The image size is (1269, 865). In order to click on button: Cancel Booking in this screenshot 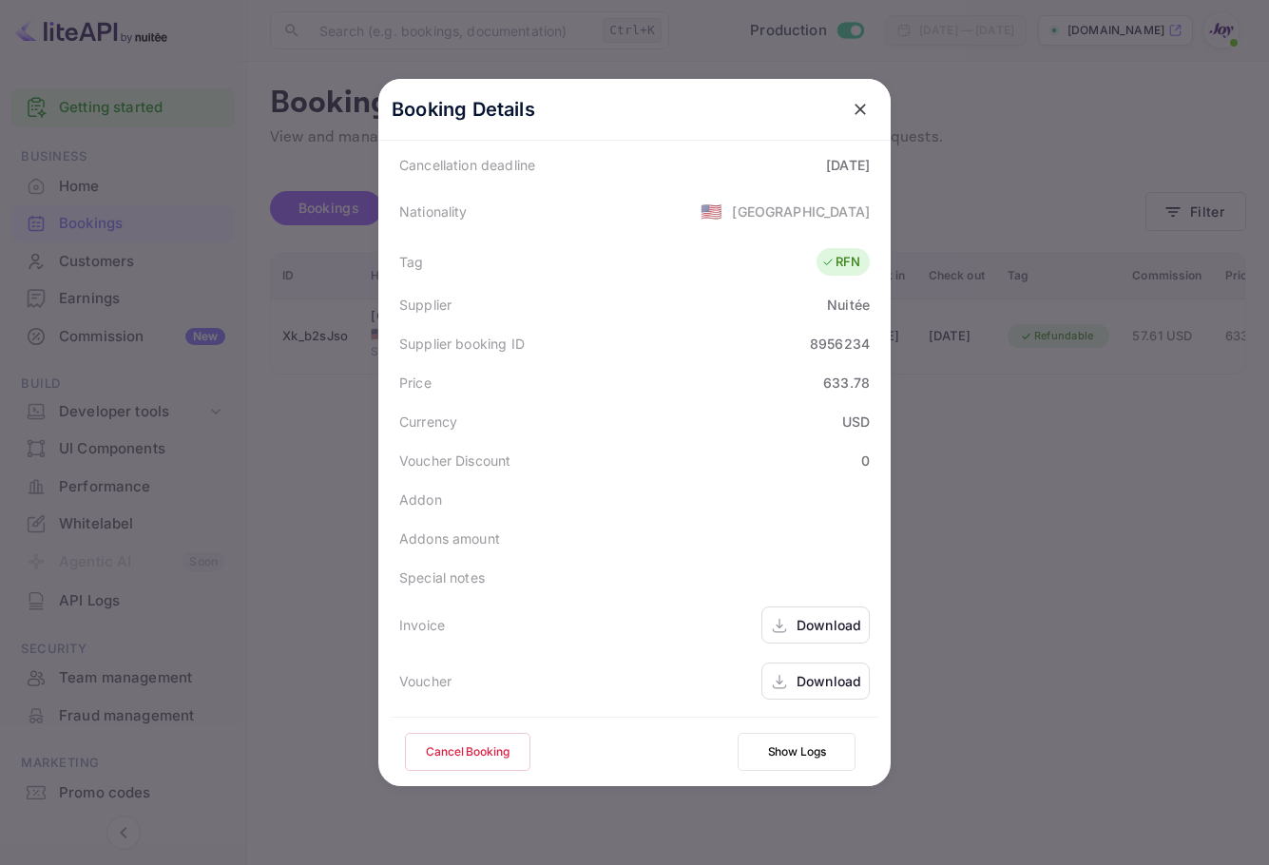, I will do `click(468, 752)`.